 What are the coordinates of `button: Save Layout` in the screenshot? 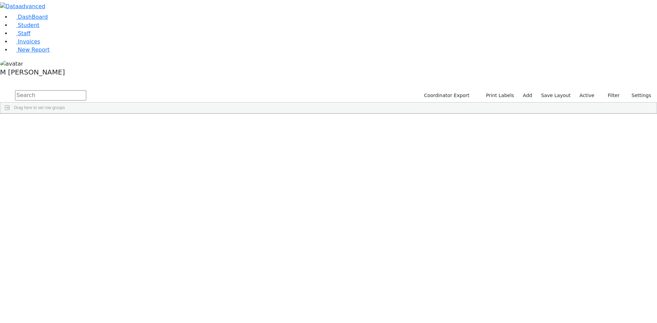 It's located at (556, 95).